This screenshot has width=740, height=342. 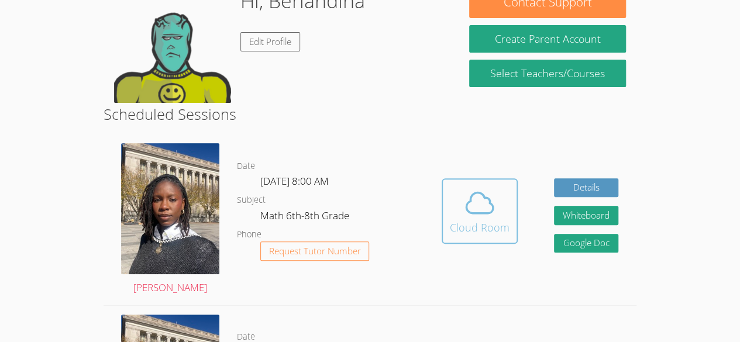 What do you see at coordinates (370, 114) in the screenshot?
I see `h2: Scheduled Sessions` at bounding box center [370, 114].